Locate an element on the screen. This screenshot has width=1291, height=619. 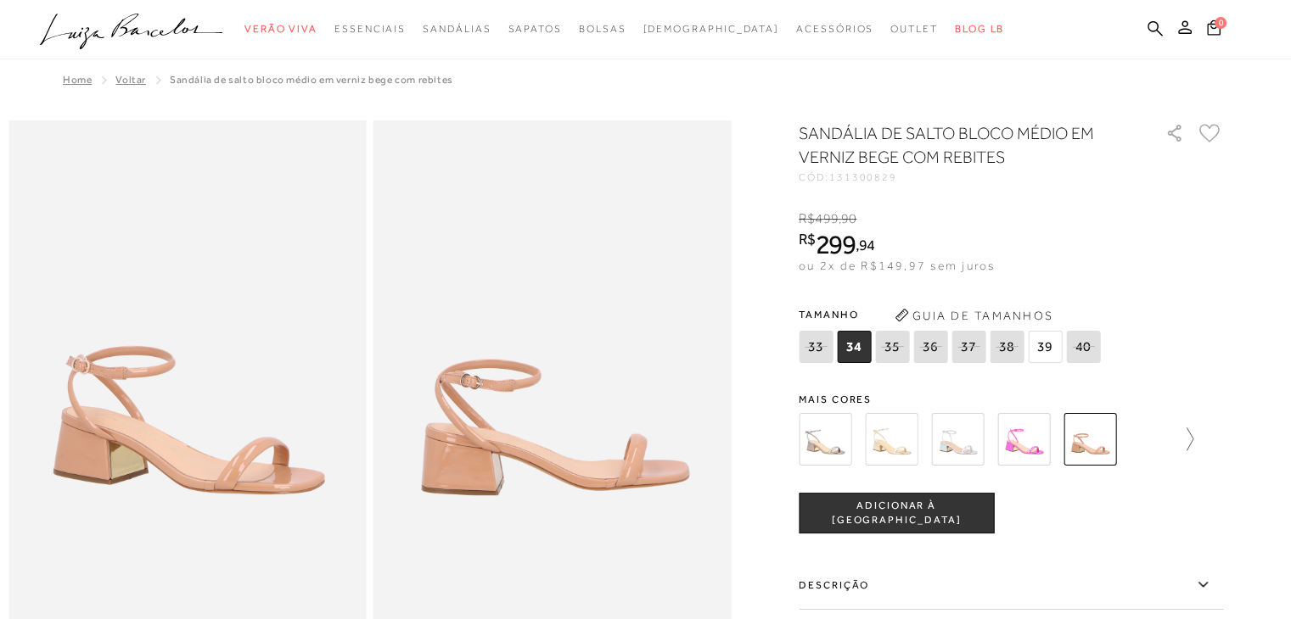
img: SANDÁLIA DE SALTO BLOCO MÉDIO EM METALIZADO PRATA COM REBITES is located at coordinates (957, 439).